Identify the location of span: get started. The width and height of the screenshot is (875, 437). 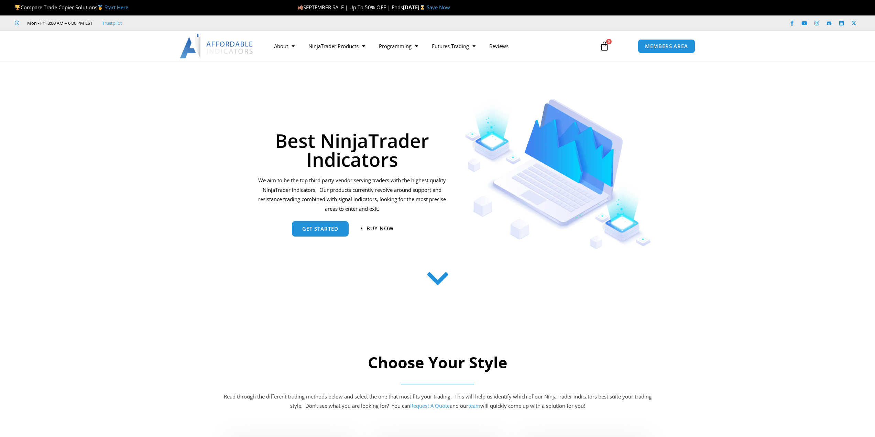
(320, 229).